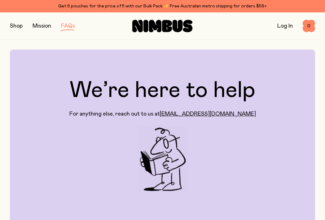  What do you see at coordinates (309, 26) in the screenshot?
I see `span: 0` at bounding box center [309, 26].